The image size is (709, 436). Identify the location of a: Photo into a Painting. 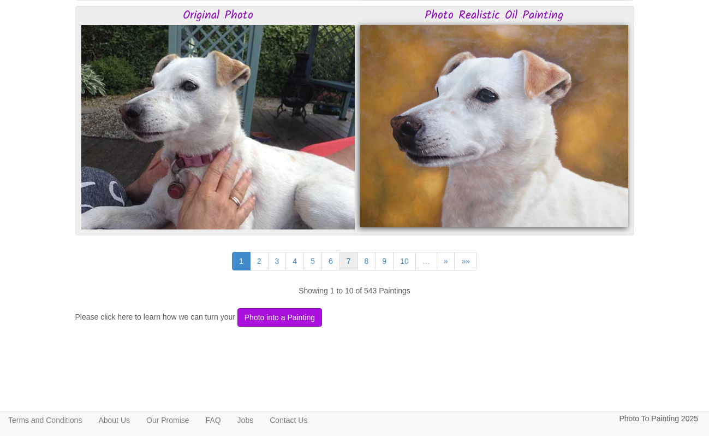
(279, 317).